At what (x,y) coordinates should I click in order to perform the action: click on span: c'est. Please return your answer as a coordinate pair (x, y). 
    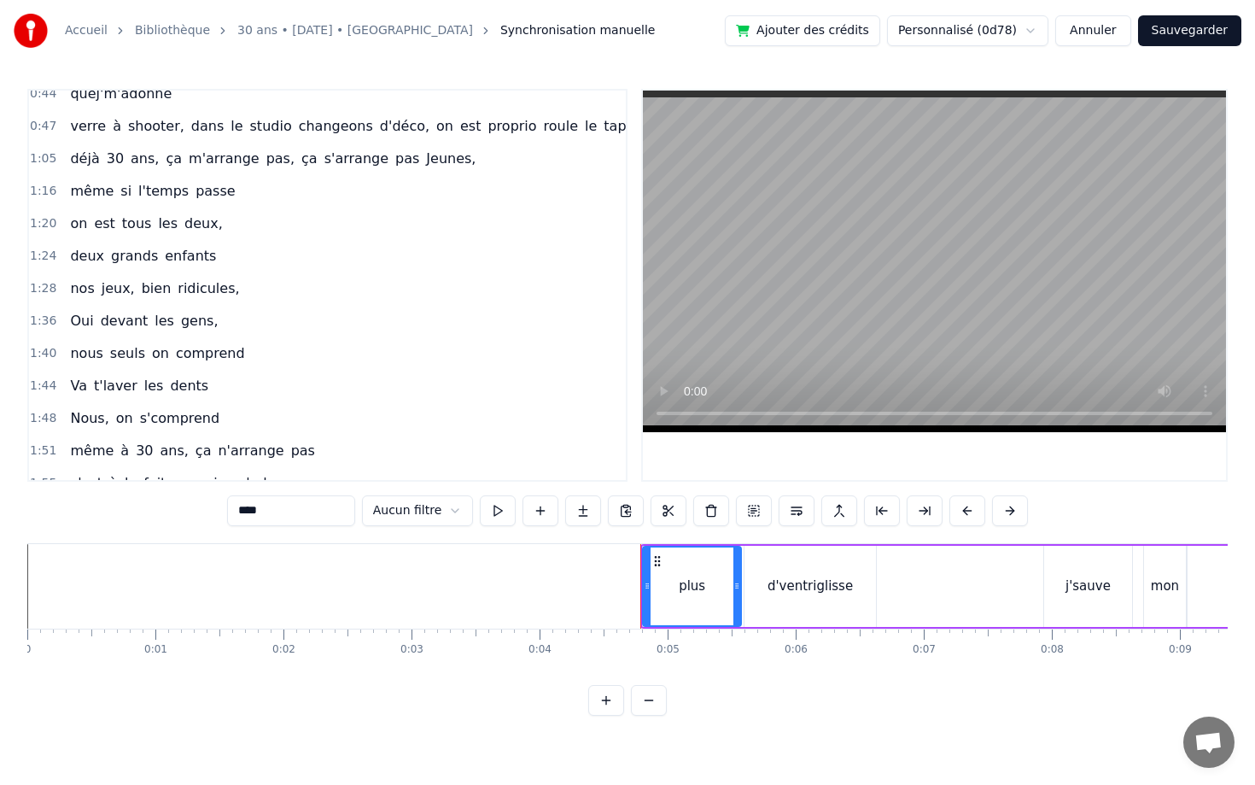
    Looking at the image, I should click on (86, 482).